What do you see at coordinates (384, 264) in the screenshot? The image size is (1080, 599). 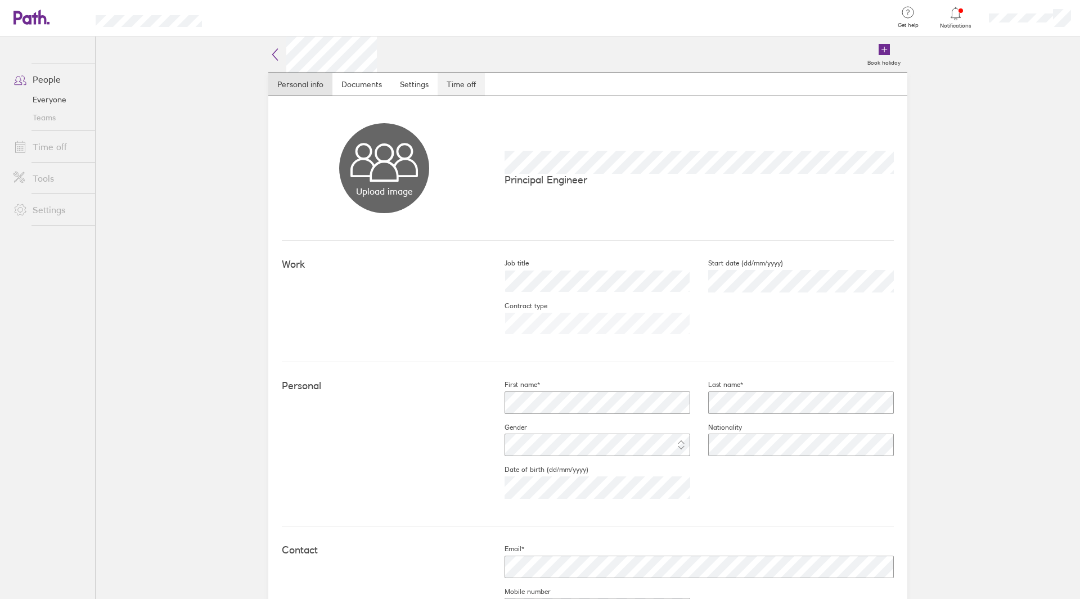 I see `h4: Work` at bounding box center [384, 264].